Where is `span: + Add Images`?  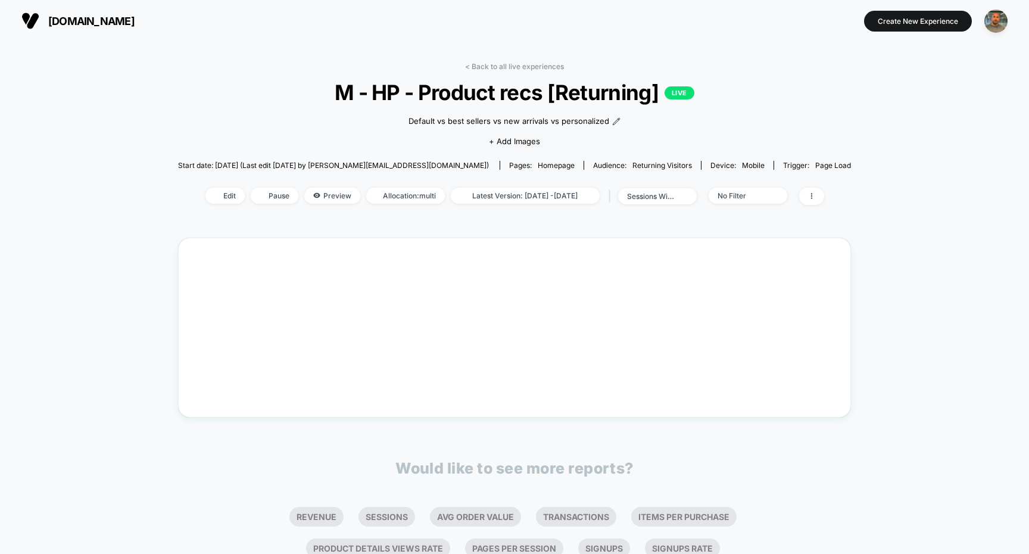 span: + Add Images is located at coordinates (515, 141).